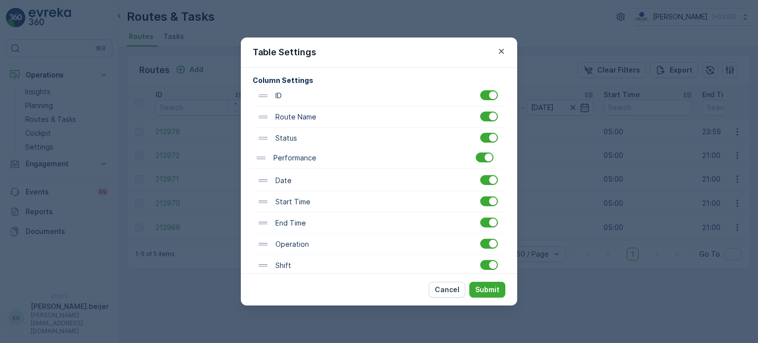 This screenshot has height=343, width=758. Describe the element at coordinates (379, 80) in the screenshot. I see `h4: Column Settings` at that location.